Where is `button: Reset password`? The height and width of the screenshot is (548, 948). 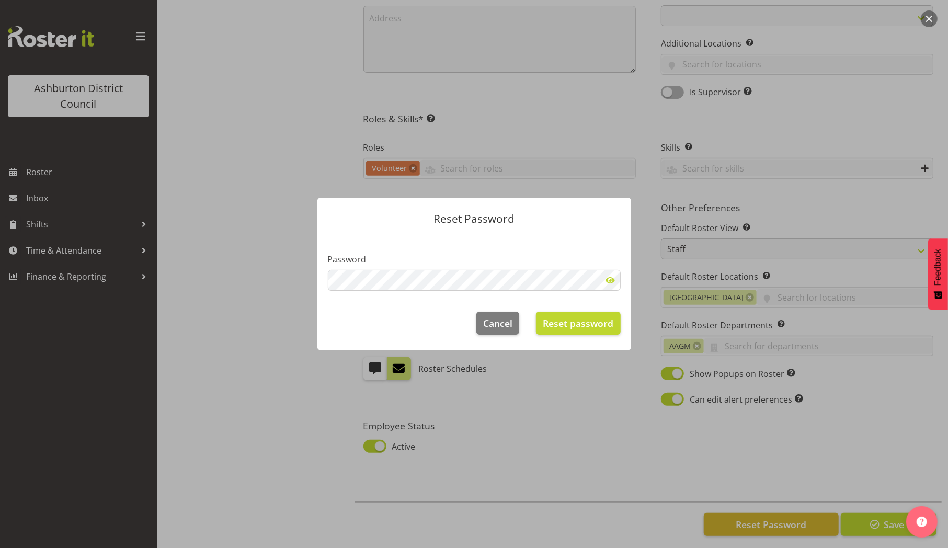 button: Reset password is located at coordinates (578, 323).